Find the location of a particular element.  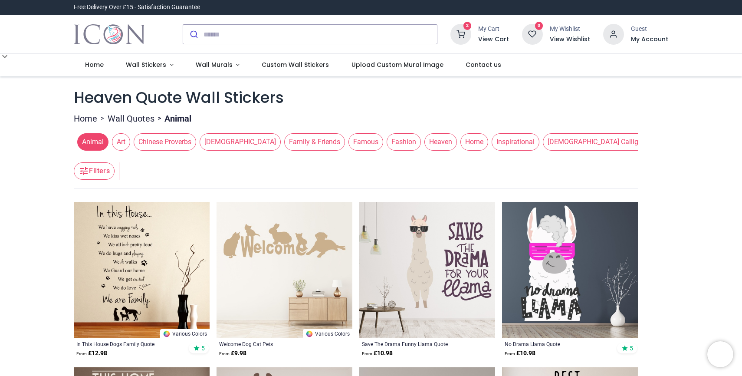

button: Home is located at coordinates (472, 142).